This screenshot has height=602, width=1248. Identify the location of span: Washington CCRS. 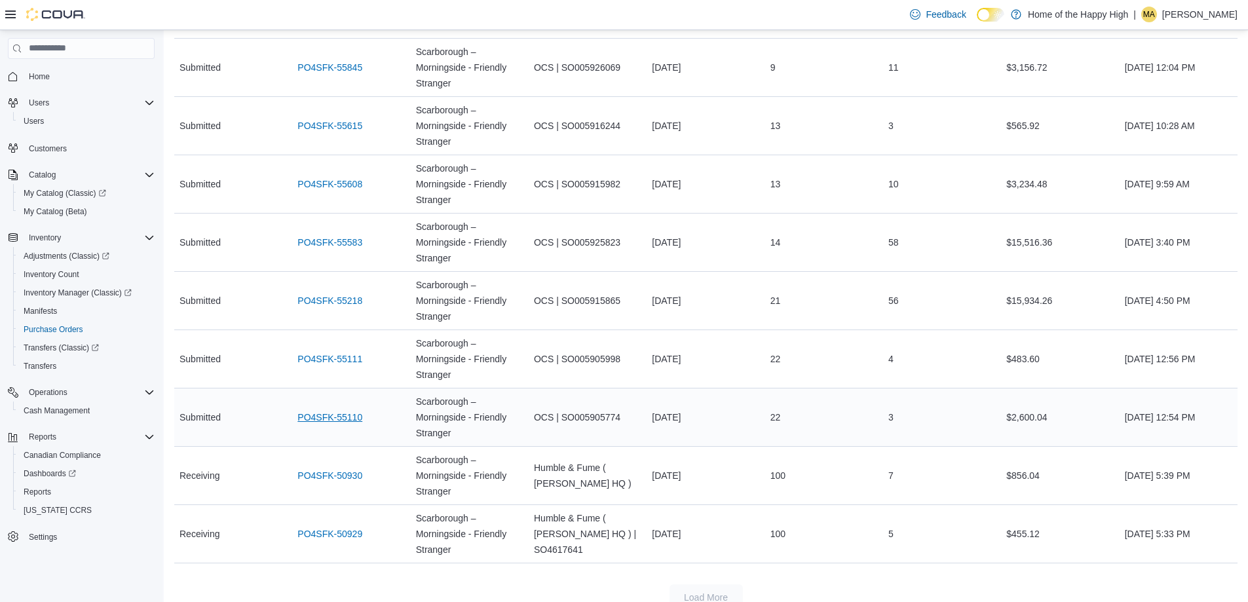
(87, 511).